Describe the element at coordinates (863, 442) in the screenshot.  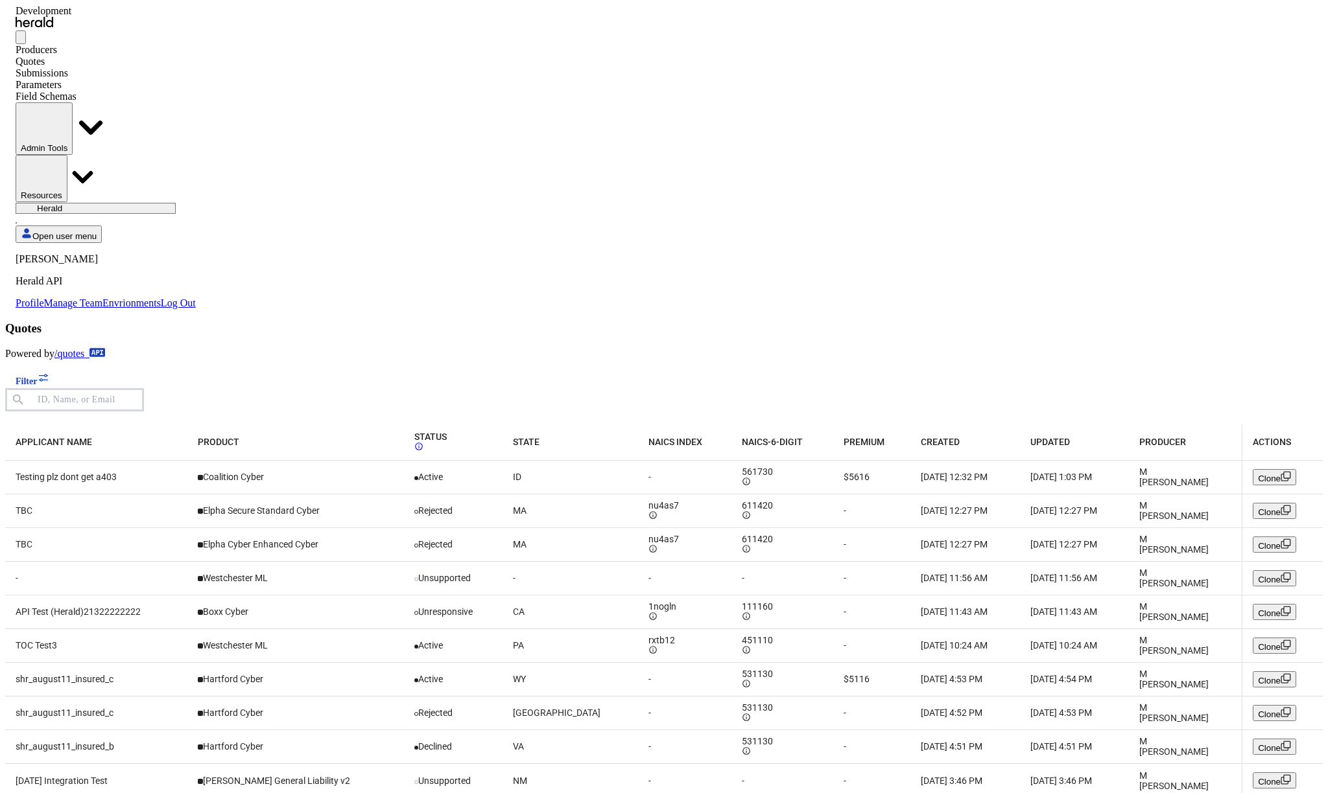
I see `span: PREMIUM` at that location.